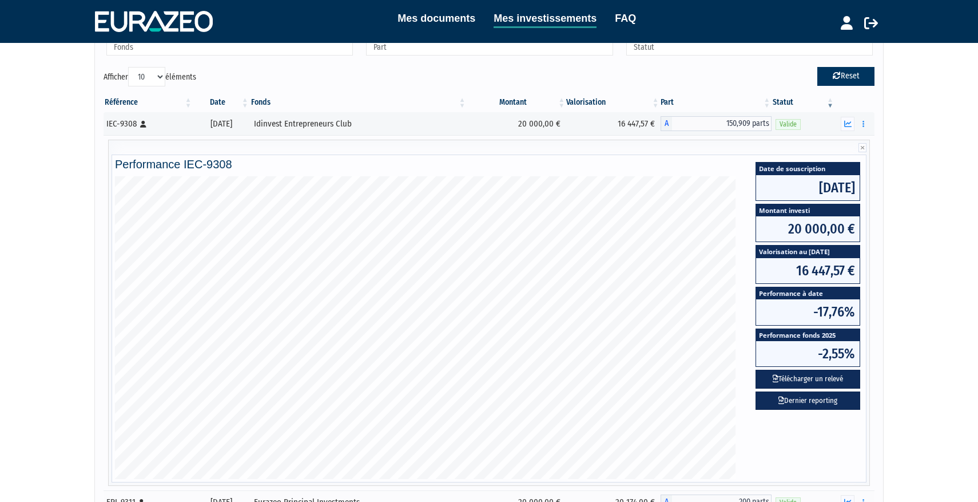 The width and height of the screenshot is (978, 502). What do you see at coordinates (808, 335) in the screenshot?
I see `span: Performance fonds 2025` at bounding box center [808, 335].